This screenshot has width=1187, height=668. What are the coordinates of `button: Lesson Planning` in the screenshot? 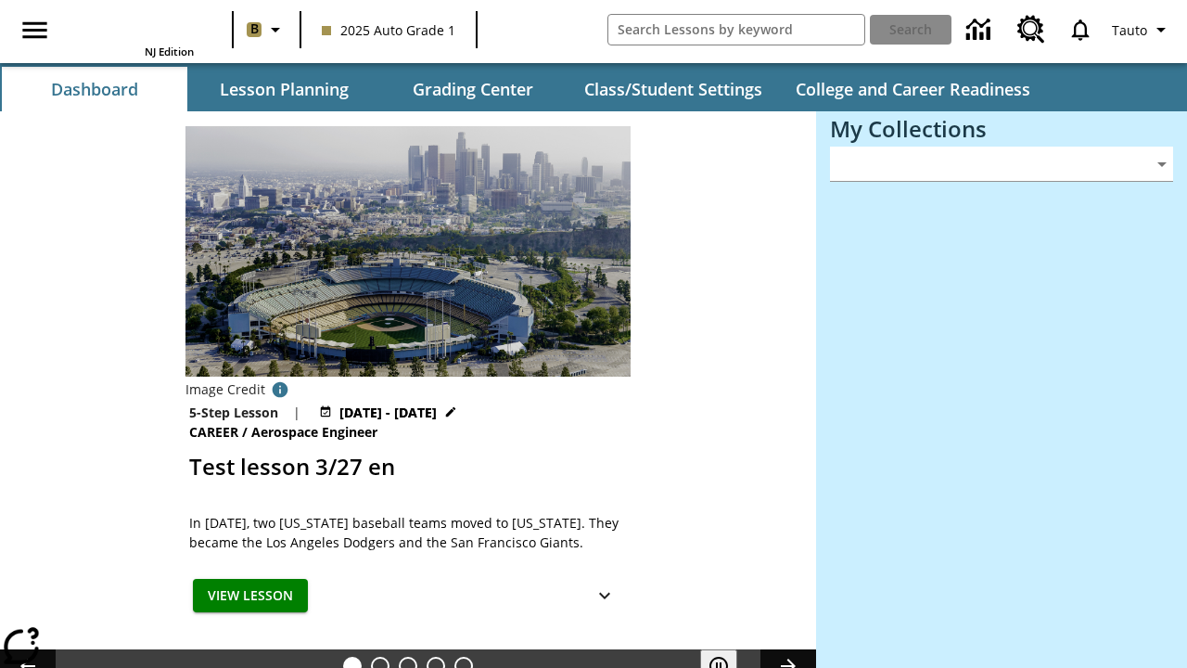 It's located at (284, 89).